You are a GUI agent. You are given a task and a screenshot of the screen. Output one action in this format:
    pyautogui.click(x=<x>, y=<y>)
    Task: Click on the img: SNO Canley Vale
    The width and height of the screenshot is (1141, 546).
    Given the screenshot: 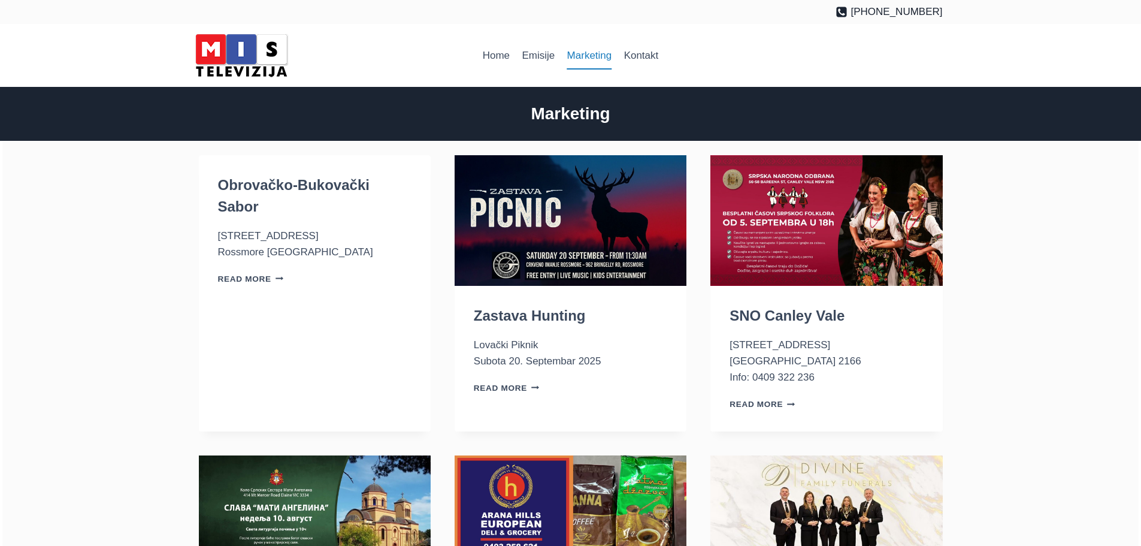 What is the action you would take?
    pyautogui.click(x=826, y=220)
    